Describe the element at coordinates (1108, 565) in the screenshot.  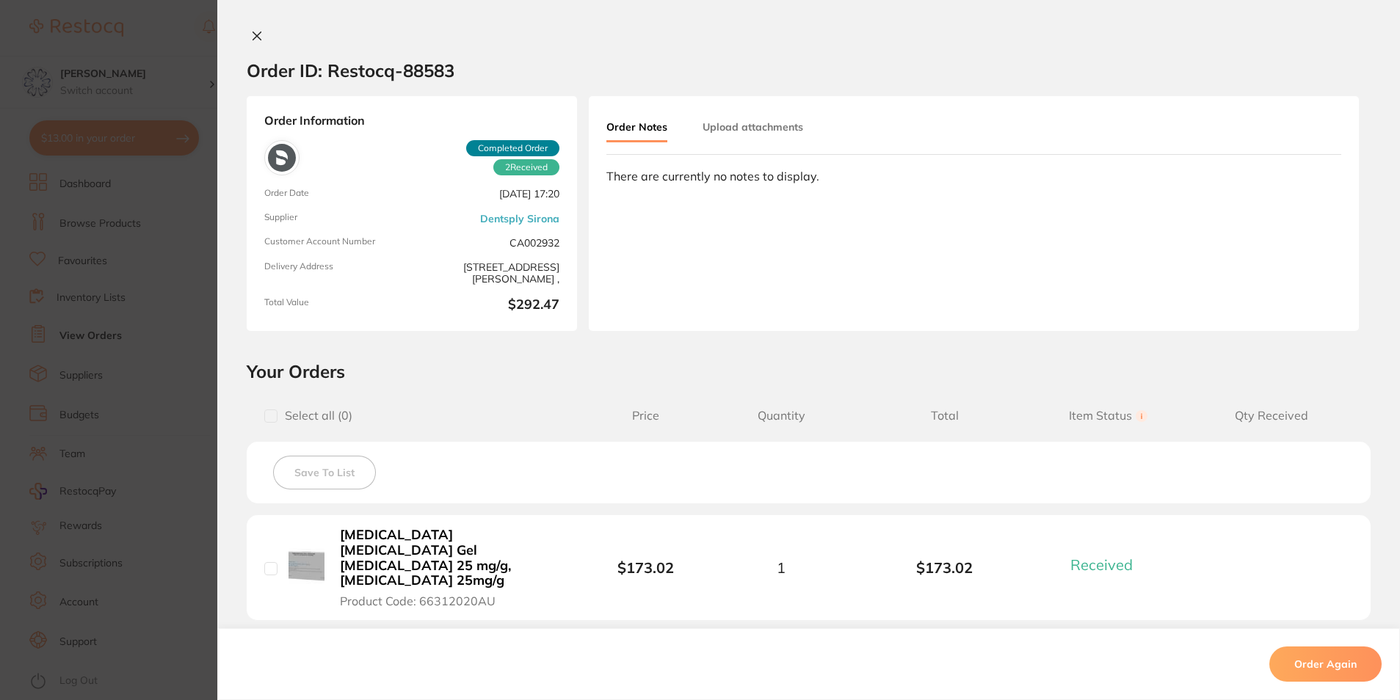
I see `button: Received` at that location.